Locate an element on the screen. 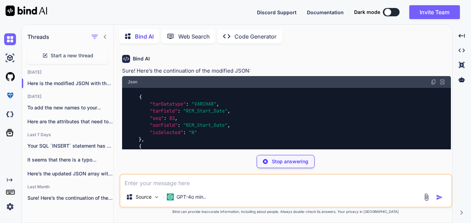  p: Stop answering is located at coordinates (290, 161).